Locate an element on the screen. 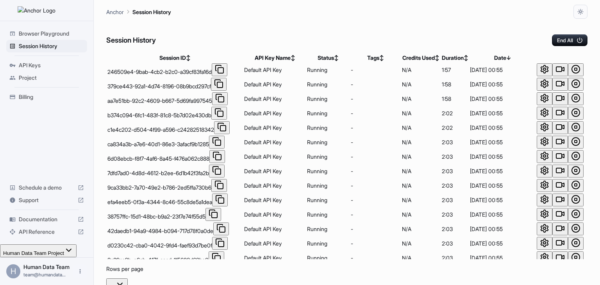 This screenshot has width=600, height=285. div: Project is located at coordinates (46, 78).